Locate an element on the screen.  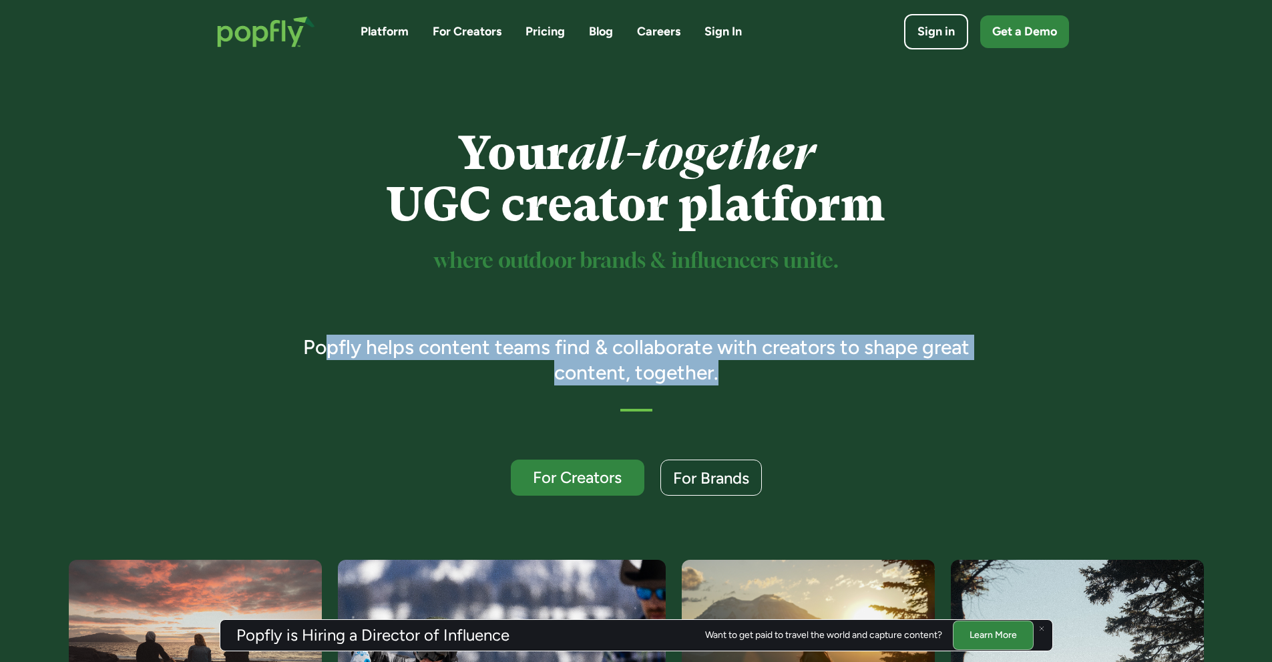
a: Sign In is located at coordinates (723, 31).